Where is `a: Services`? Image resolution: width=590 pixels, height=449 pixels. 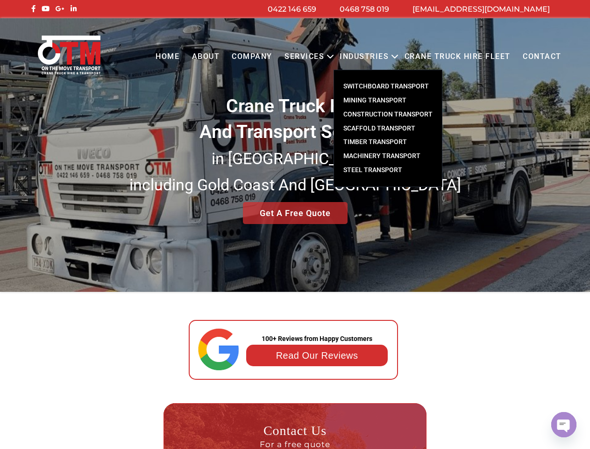 a: Services is located at coordinates (304, 57).